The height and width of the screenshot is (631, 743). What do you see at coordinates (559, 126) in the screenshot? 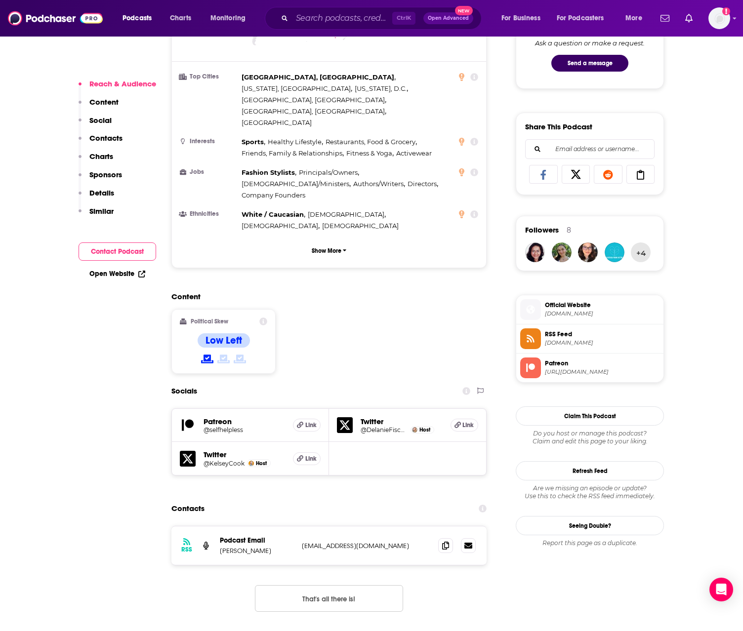
I see `h3: Share This Podcast` at bounding box center [559, 126].